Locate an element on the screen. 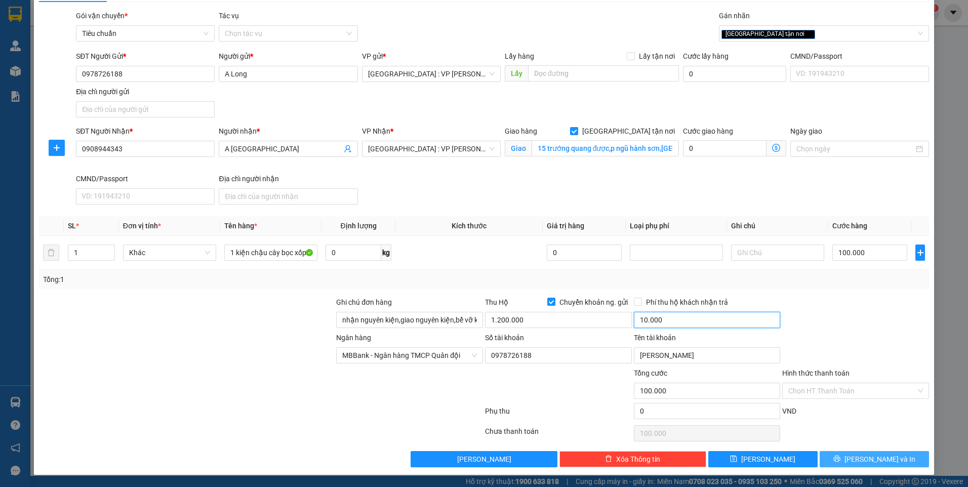 The width and height of the screenshot is (968, 487). span: SL is located at coordinates (72, 226).